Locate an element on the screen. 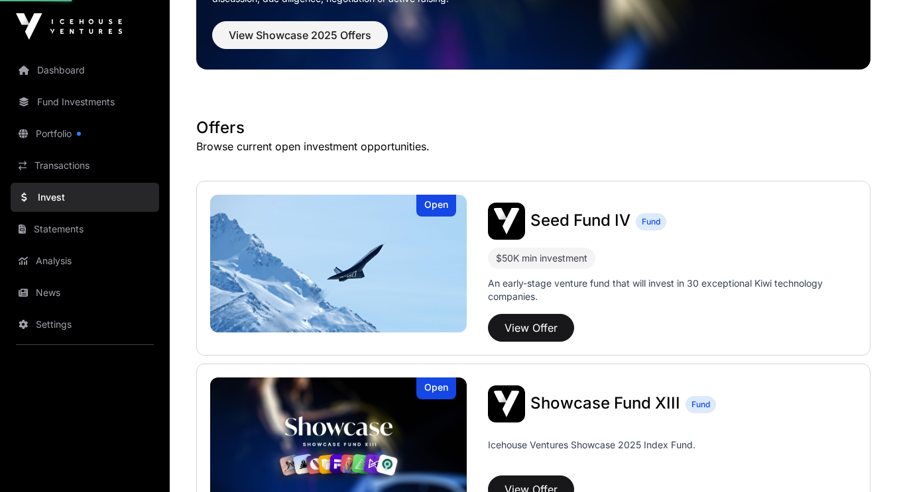 The height and width of the screenshot is (492, 897). span: View Showcase 2025 Offers is located at coordinates (300, 35).